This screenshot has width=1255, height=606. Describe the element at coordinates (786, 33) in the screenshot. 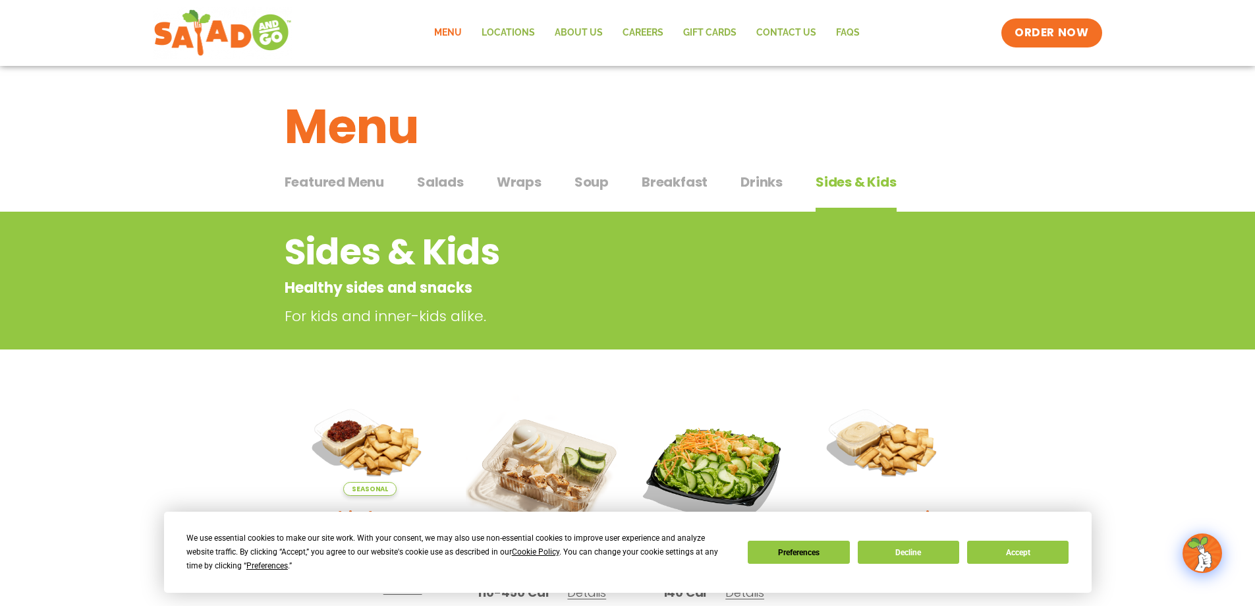

I see `a: Contact Us` at that location.